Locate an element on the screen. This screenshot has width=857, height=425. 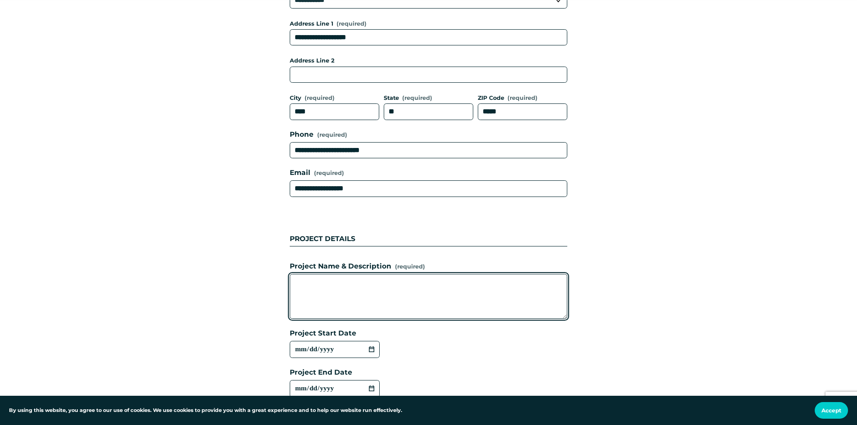
div: Address Line 2 is located at coordinates (428, 61).